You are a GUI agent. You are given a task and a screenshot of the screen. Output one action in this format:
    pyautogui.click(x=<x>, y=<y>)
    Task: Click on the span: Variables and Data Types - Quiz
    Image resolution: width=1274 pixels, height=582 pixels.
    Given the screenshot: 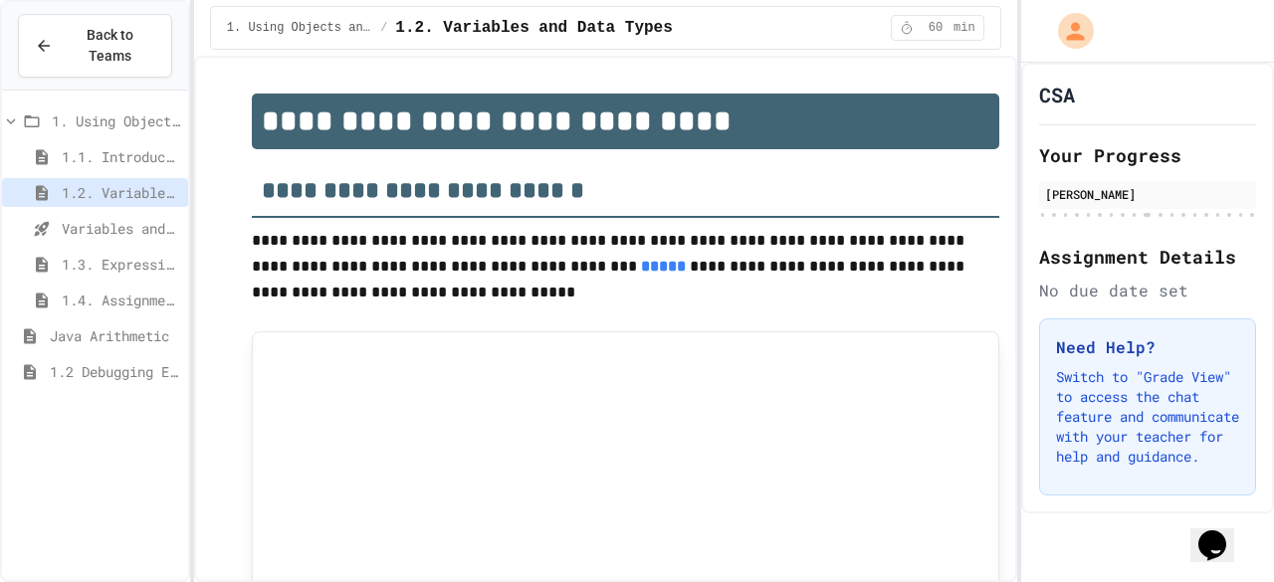 What is the action you would take?
    pyautogui.click(x=120, y=228)
    